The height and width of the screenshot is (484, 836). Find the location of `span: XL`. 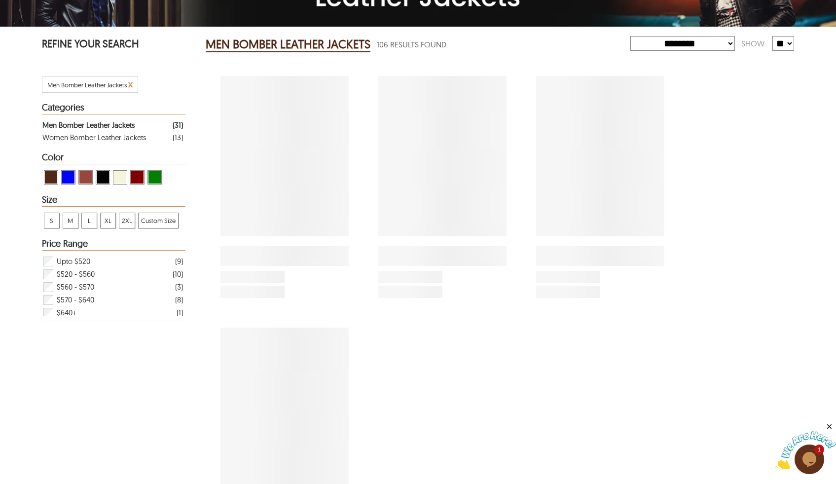

span: XL is located at coordinates (108, 220).